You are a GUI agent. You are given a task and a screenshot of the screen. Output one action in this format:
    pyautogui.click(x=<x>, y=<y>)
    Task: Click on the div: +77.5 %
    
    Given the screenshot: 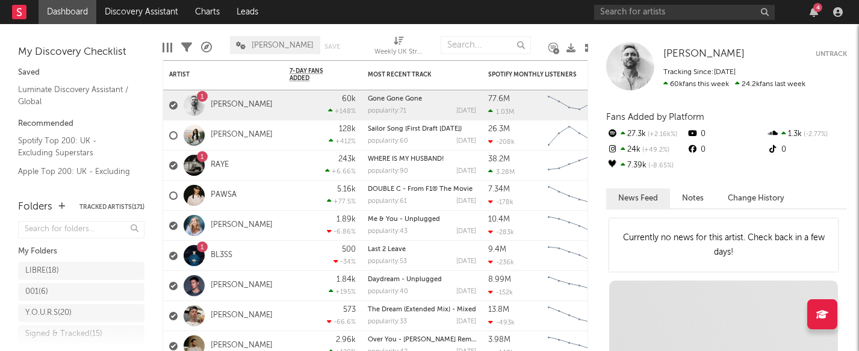 What is the action you would take?
    pyautogui.click(x=341, y=201)
    